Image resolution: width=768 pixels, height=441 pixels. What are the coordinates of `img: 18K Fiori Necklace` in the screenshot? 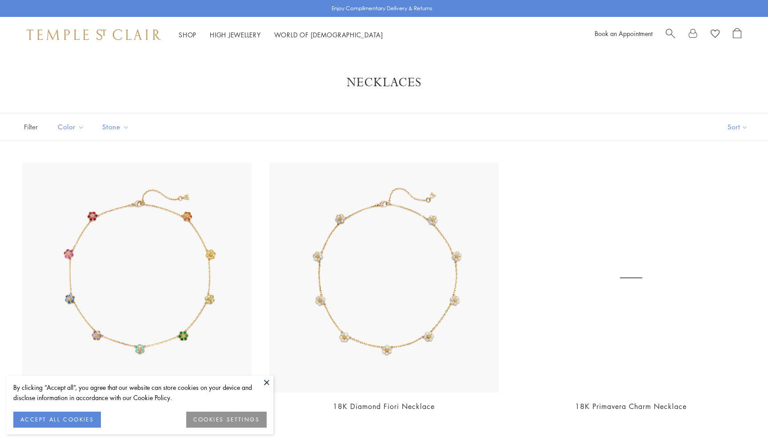 It's located at (137, 278).